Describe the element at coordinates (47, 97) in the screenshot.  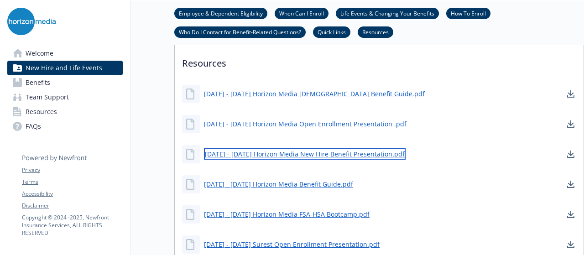
I see `span: Team Support` at that location.